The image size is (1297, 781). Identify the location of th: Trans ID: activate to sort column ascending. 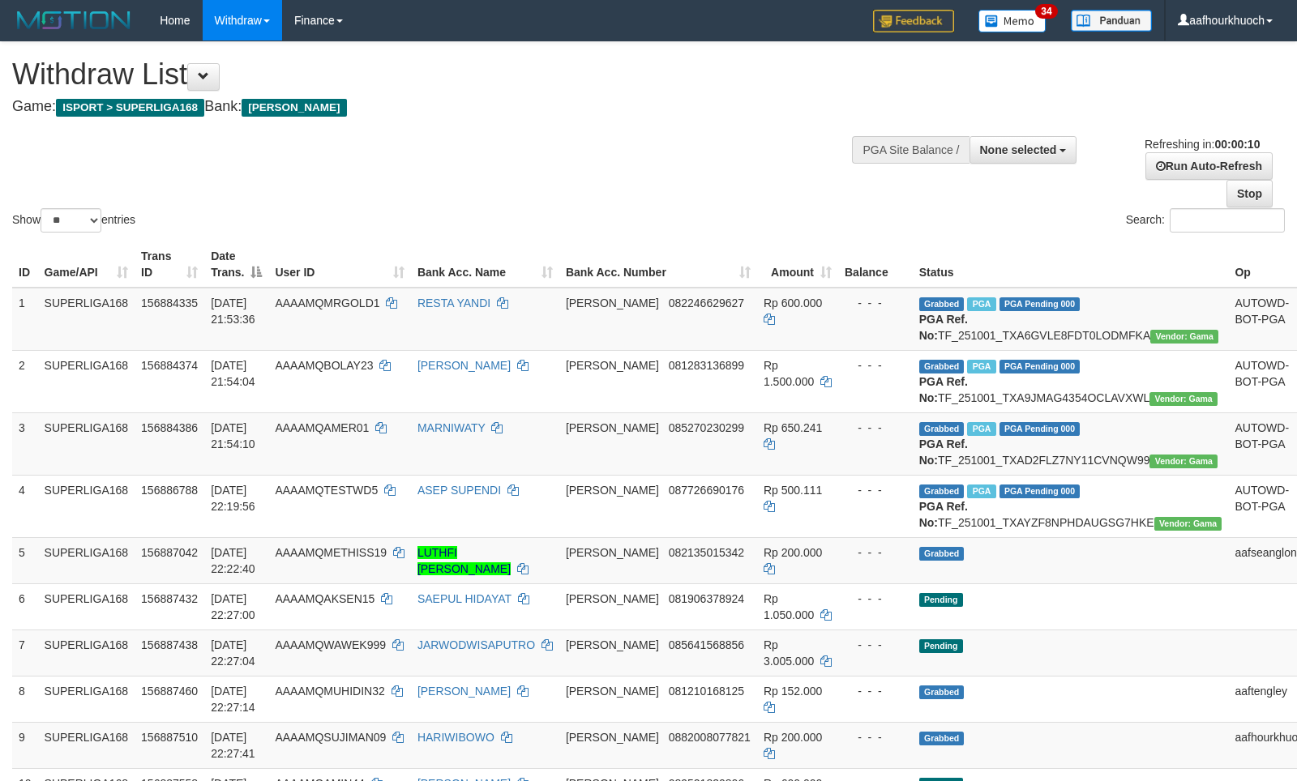
(169, 264).